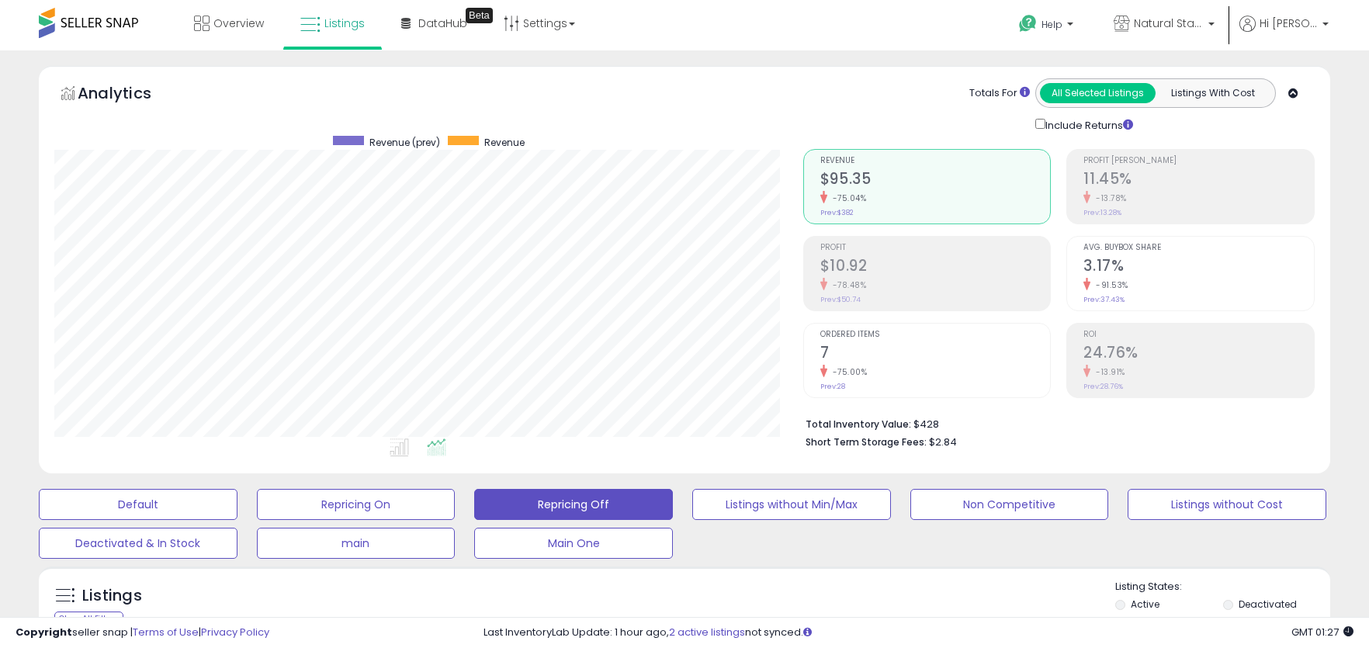  I want to click on small: -91.53%, so click(1109, 285).